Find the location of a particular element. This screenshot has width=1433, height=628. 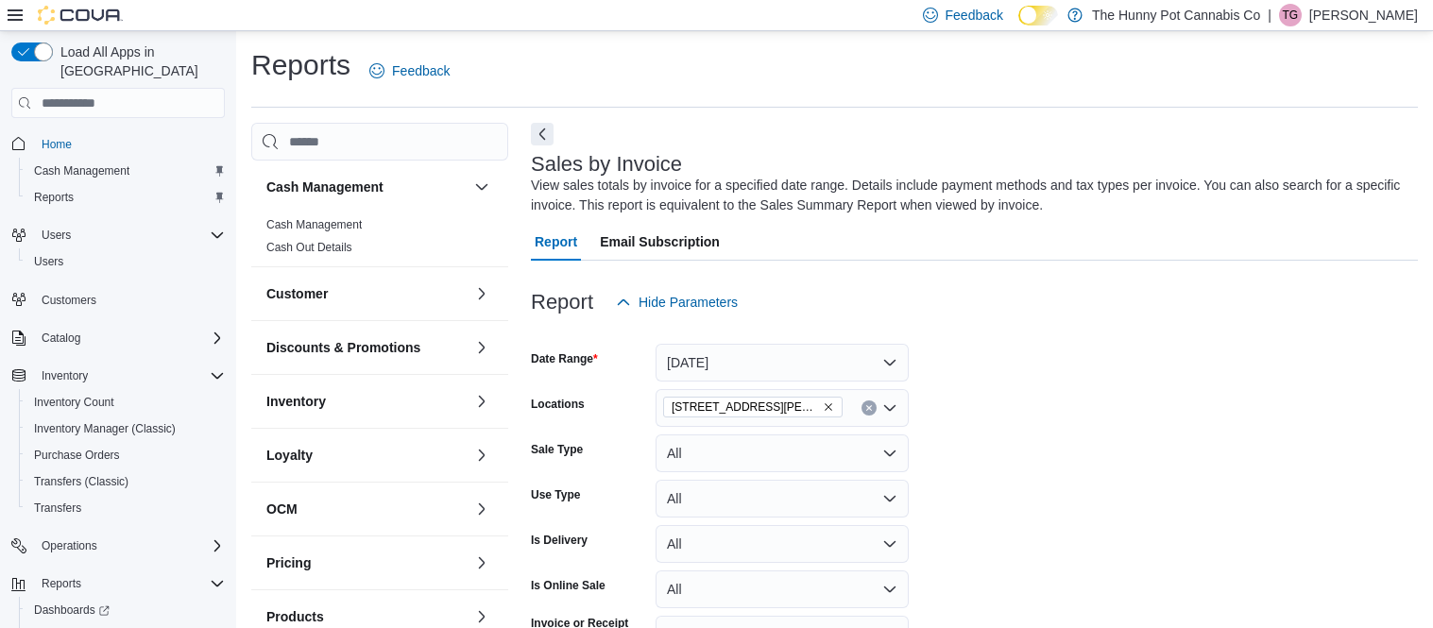

div: Cash Management is located at coordinates (380, 240).